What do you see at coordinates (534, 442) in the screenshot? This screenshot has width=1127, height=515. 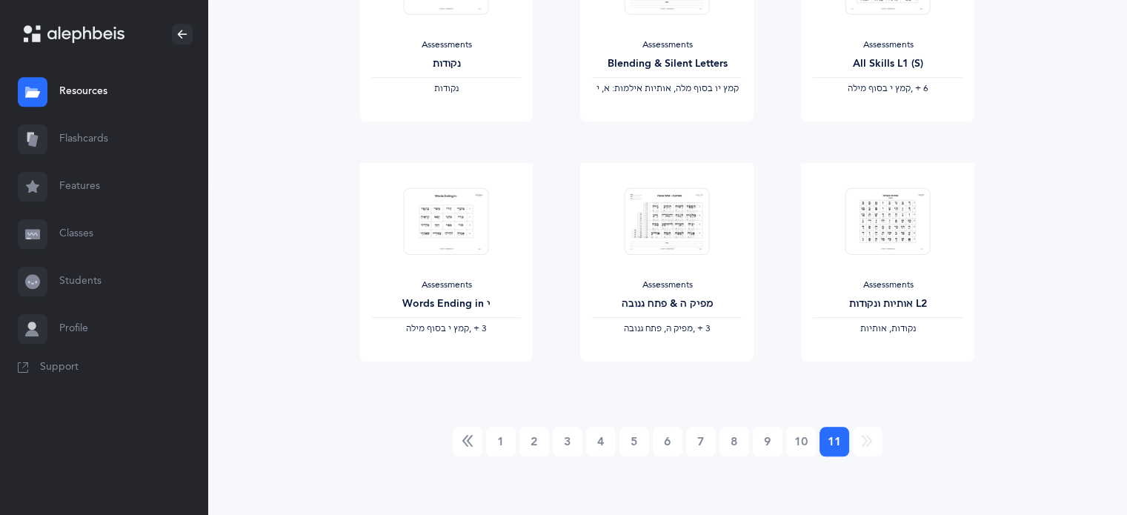 I see `a: 2` at bounding box center [534, 442].